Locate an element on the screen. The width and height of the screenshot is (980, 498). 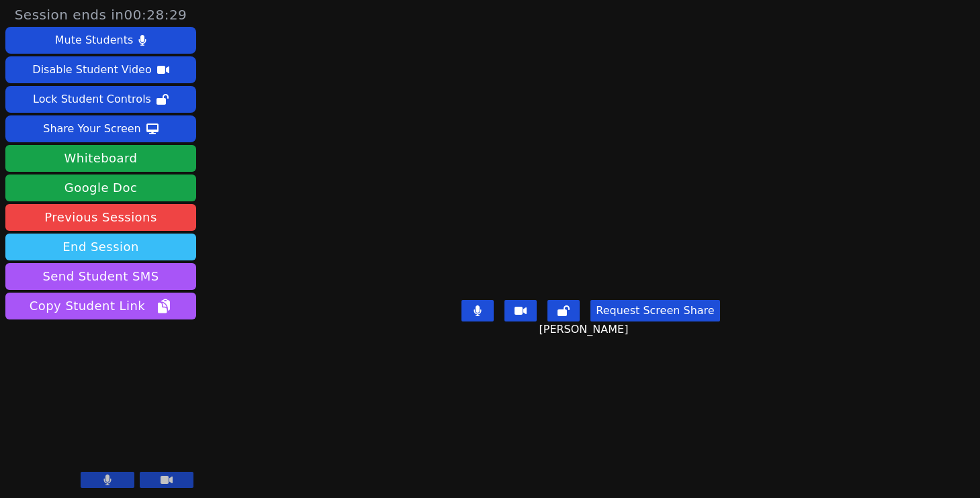
button: Disable Student Video is located at coordinates (101, 70).